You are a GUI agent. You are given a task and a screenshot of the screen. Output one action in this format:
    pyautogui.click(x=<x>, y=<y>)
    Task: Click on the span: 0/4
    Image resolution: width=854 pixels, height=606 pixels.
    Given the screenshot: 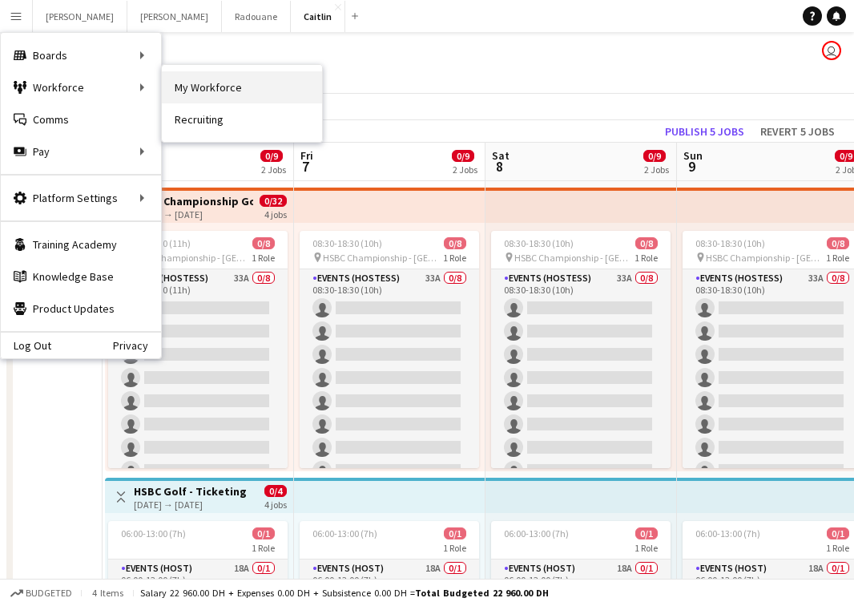 What is the action you would take?
    pyautogui.click(x=276, y=490)
    